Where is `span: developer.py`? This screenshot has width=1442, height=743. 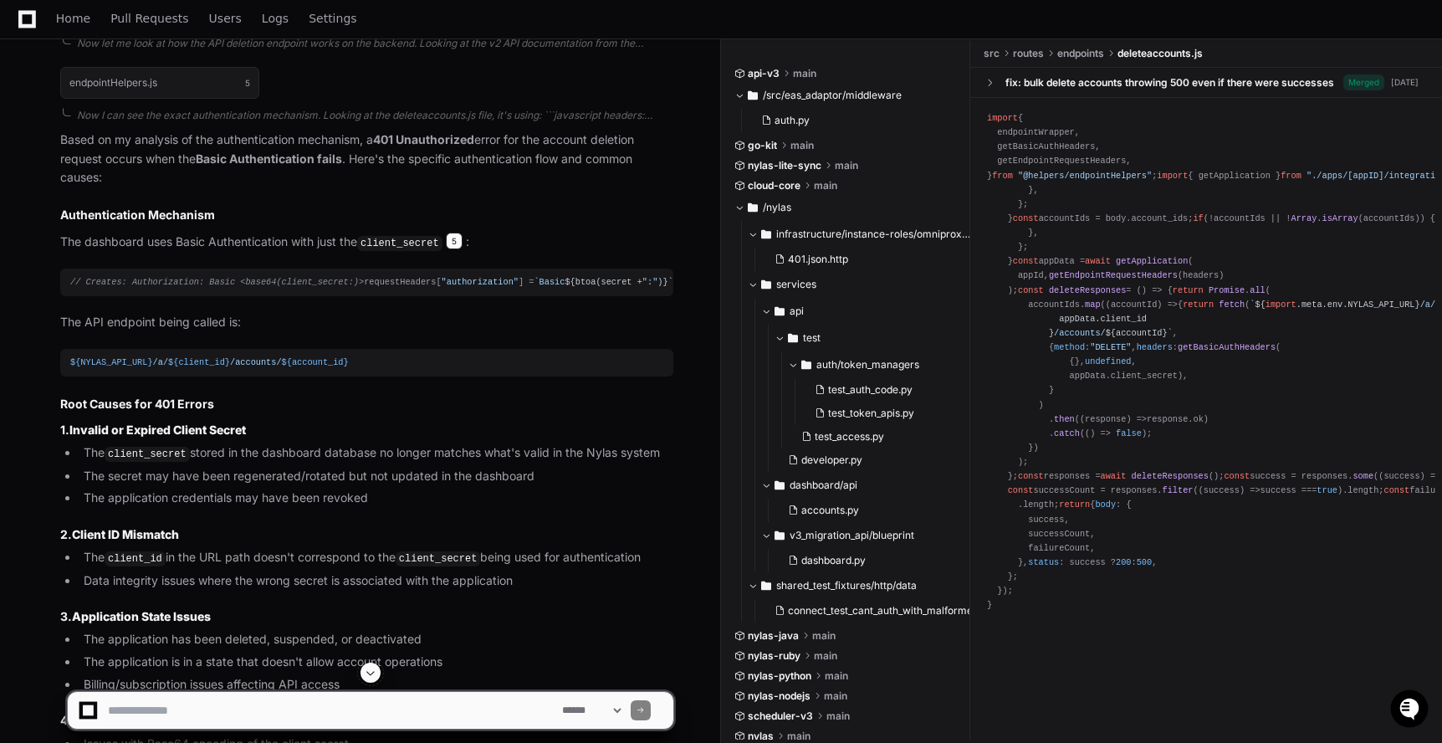 span: developer.py is located at coordinates (831, 460).